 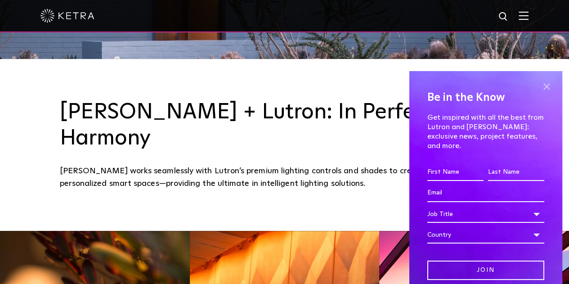 I want to click on img: search icon, so click(x=503, y=17).